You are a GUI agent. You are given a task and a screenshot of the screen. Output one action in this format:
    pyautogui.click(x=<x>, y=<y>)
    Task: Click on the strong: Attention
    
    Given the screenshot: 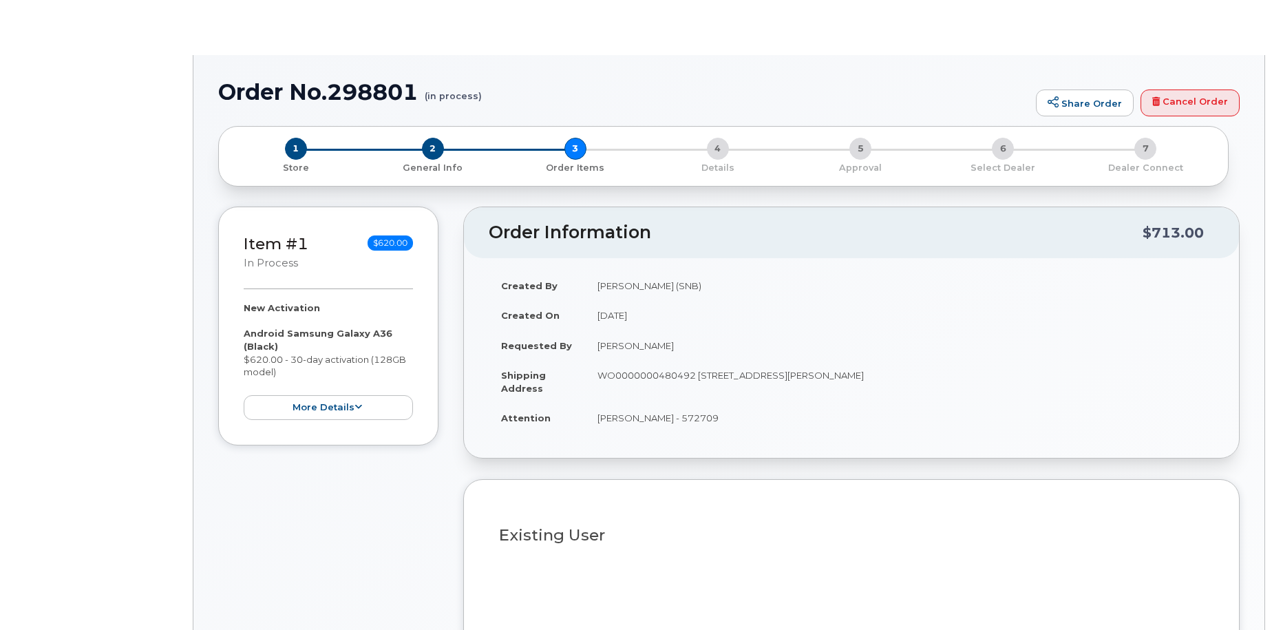 What is the action you would take?
    pyautogui.click(x=526, y=418)
    